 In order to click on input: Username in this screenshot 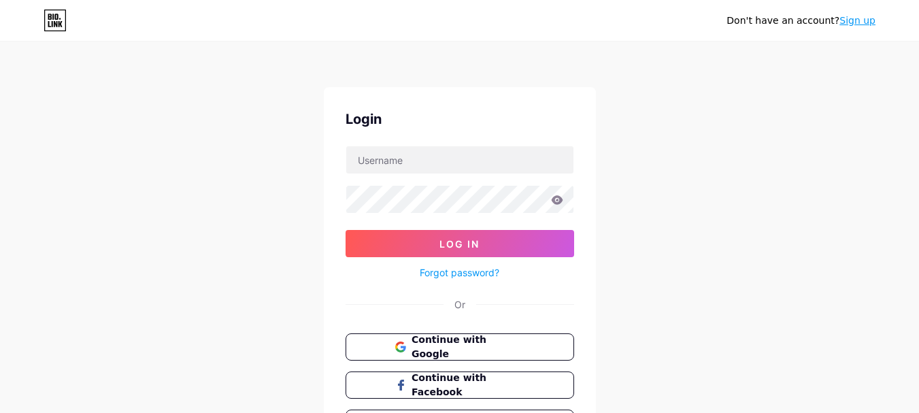, I will do `click(460, 160)`.